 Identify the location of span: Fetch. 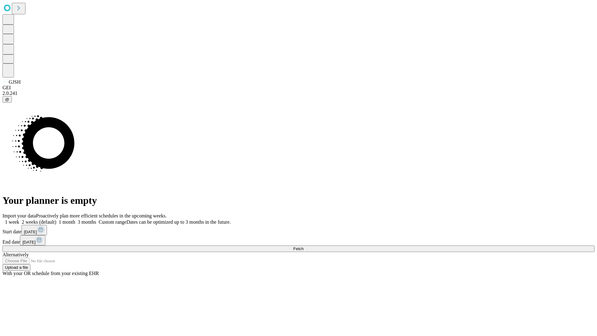
(298, 249).